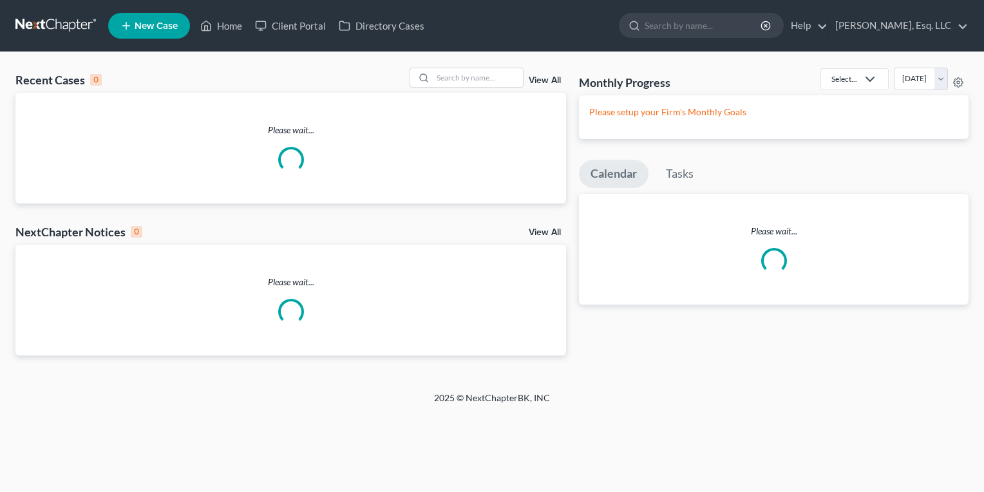 This screenshot has height=492, width=984. What do you see at coordinates (806, 26) in the screenshot?
I see `a: Help` at bounding box center [806, 26].